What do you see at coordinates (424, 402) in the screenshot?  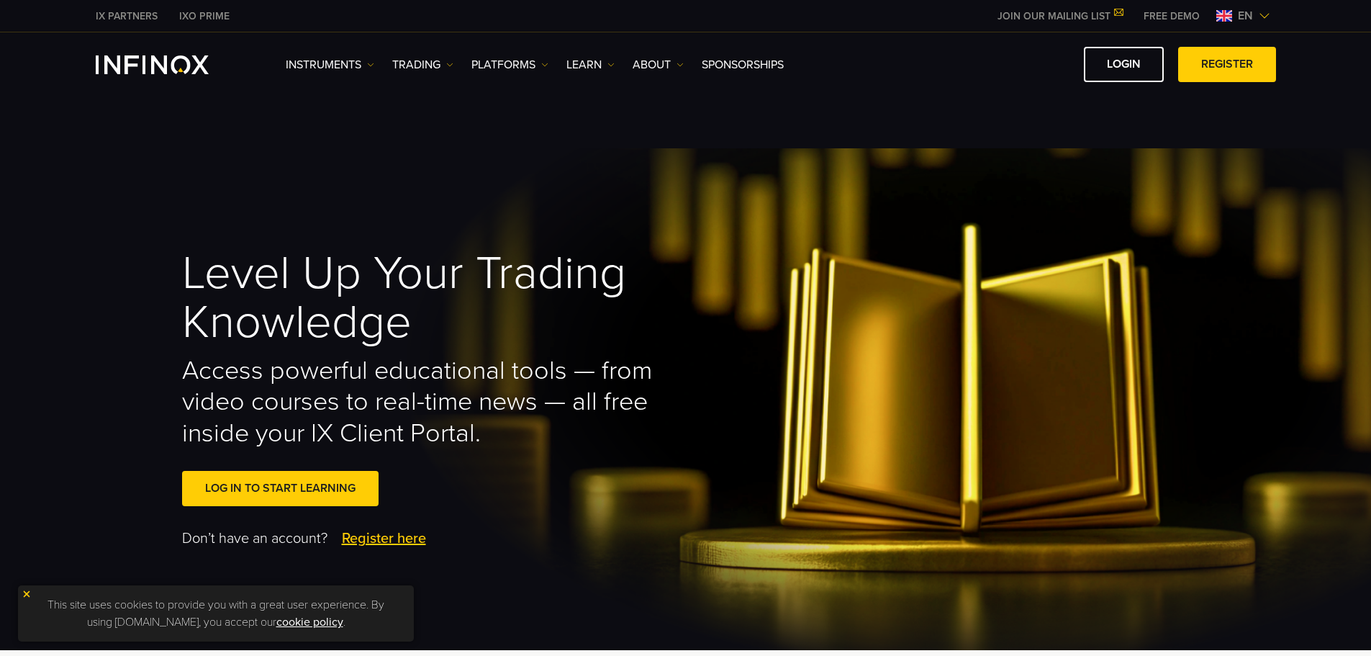 I see `h2: Access powerful educational tools — from video courses to real-time news — all free inside your I...` at bounding box center [424, 402].